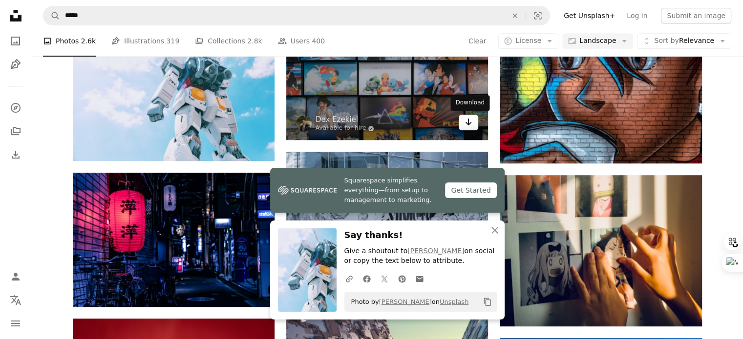 Image resolution: width=743 pixels, height=339 pixels. What do you see at coordinates (387, 73) in the screenshot?
I see `img: anime character collage photo on black wooden shelf` at bounding box center [387, 73].